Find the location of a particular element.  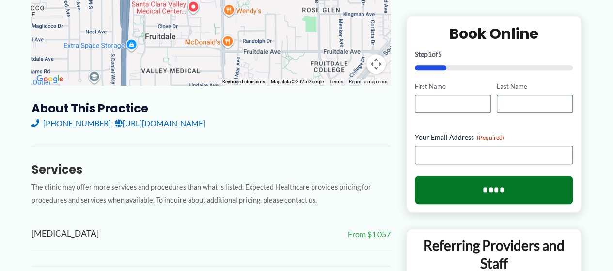

h2: Book Online is located at coordinates (494, 33).